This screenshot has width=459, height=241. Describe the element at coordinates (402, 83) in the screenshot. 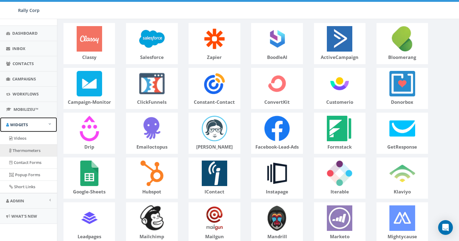

I see `img: donorbox-logo` at that location.